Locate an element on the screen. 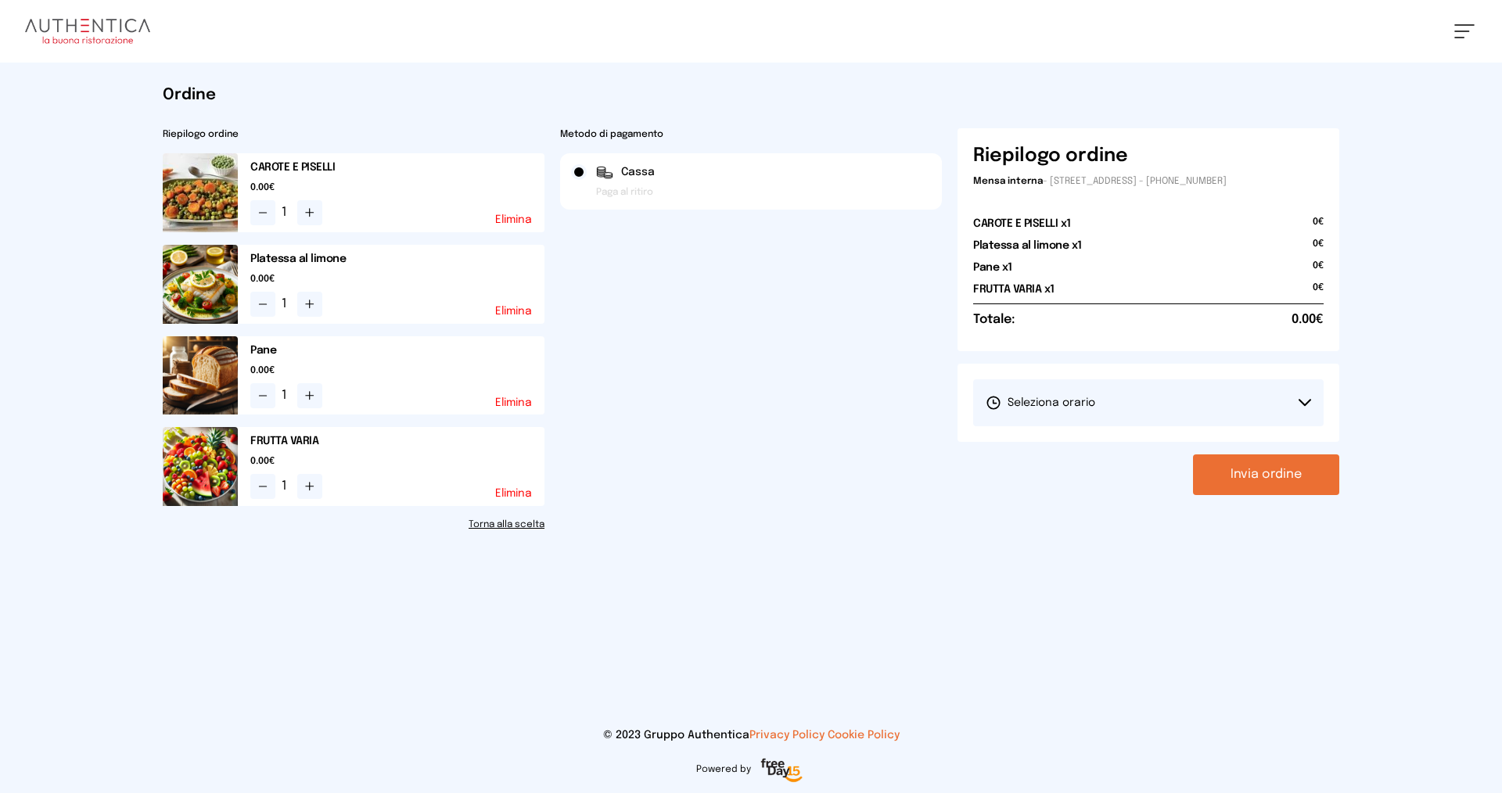  img: logo-freeday.3e08031.png is located at coordinates (782, 772).